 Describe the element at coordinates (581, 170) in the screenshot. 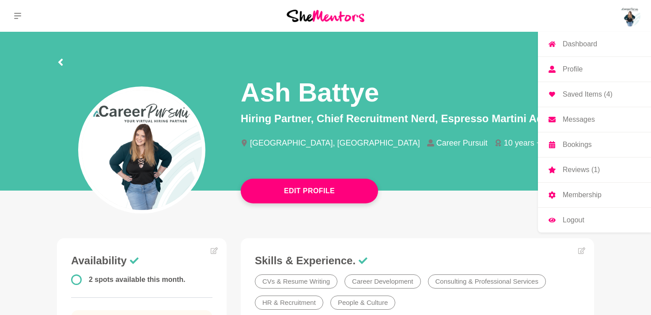

I see `p: Reviews (1)` at that location.